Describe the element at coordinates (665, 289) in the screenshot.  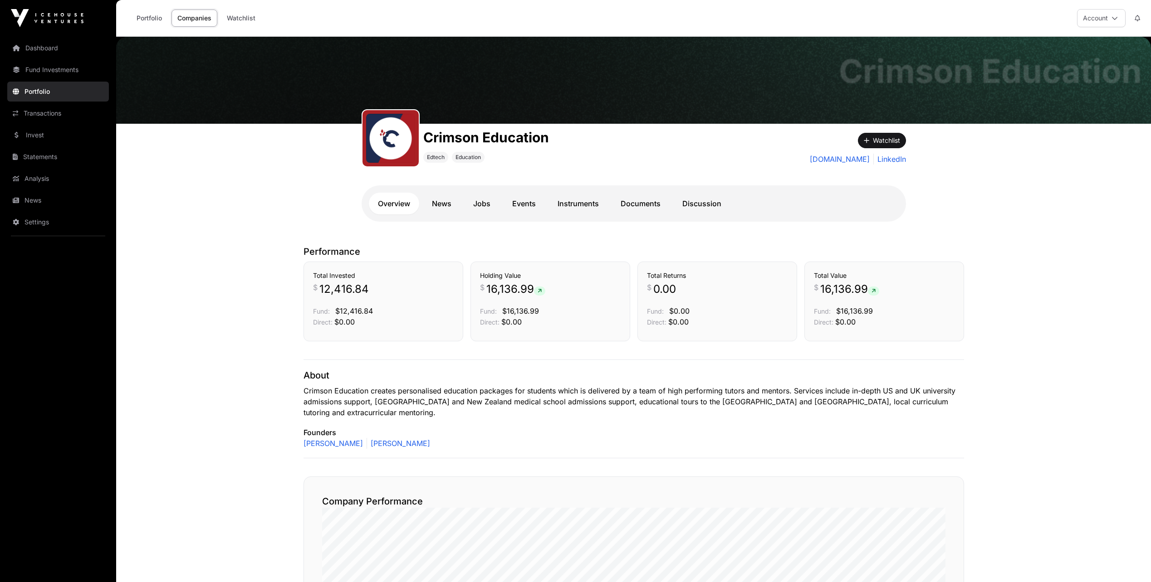
I see `span: 0.00` at that location.